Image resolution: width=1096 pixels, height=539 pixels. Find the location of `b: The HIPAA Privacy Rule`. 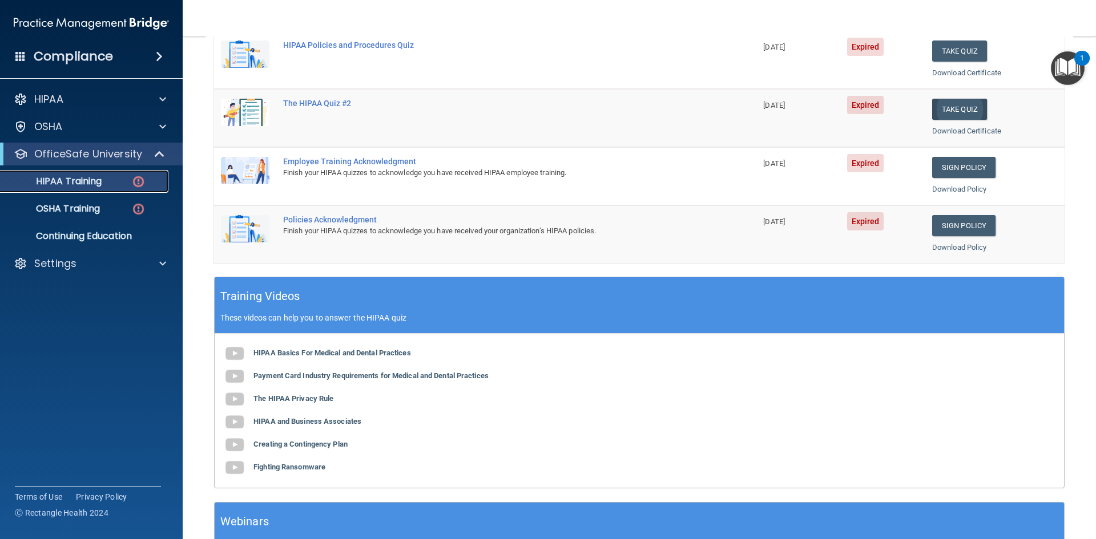

b: The HIPAA Privacy Rule is located at coordinates (293, 398).